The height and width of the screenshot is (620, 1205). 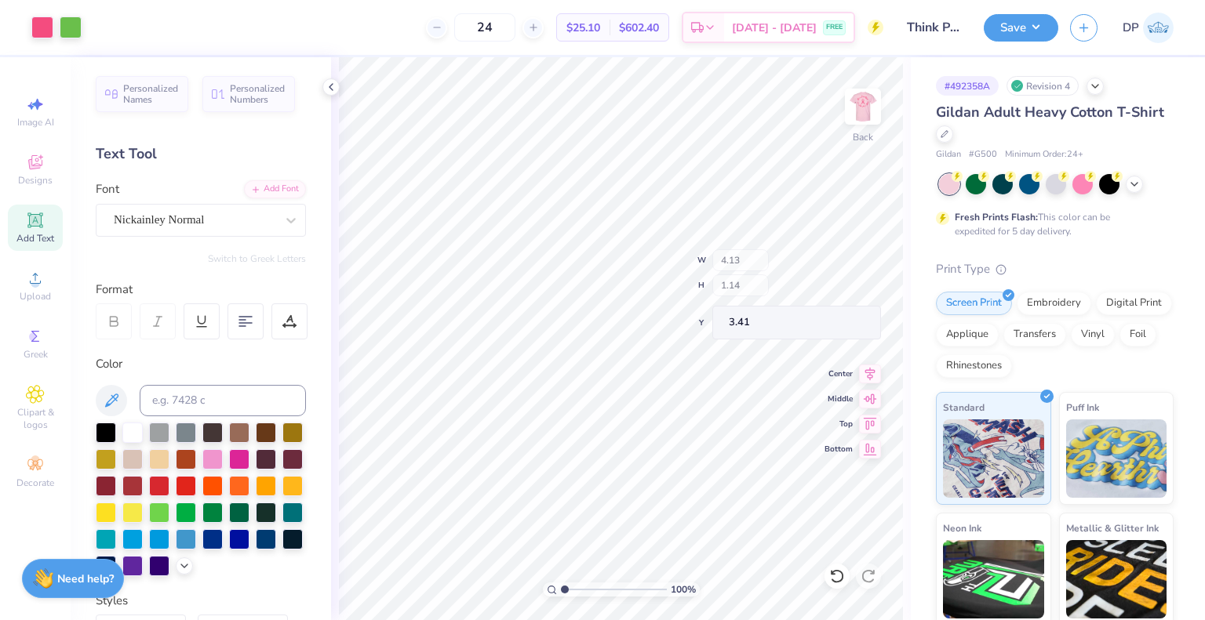 What do you see at coordinates (863, 137) in the screenshot?
I see `div: Back` at bounding box center [863, 137].